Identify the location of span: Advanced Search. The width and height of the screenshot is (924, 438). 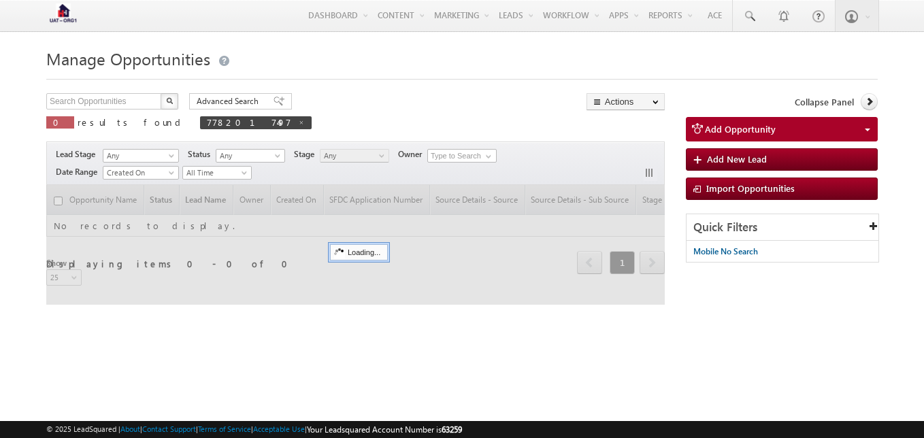
(229, 101).